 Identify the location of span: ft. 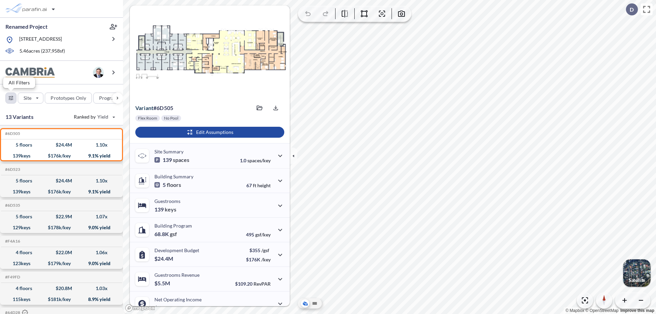
(255, 185).